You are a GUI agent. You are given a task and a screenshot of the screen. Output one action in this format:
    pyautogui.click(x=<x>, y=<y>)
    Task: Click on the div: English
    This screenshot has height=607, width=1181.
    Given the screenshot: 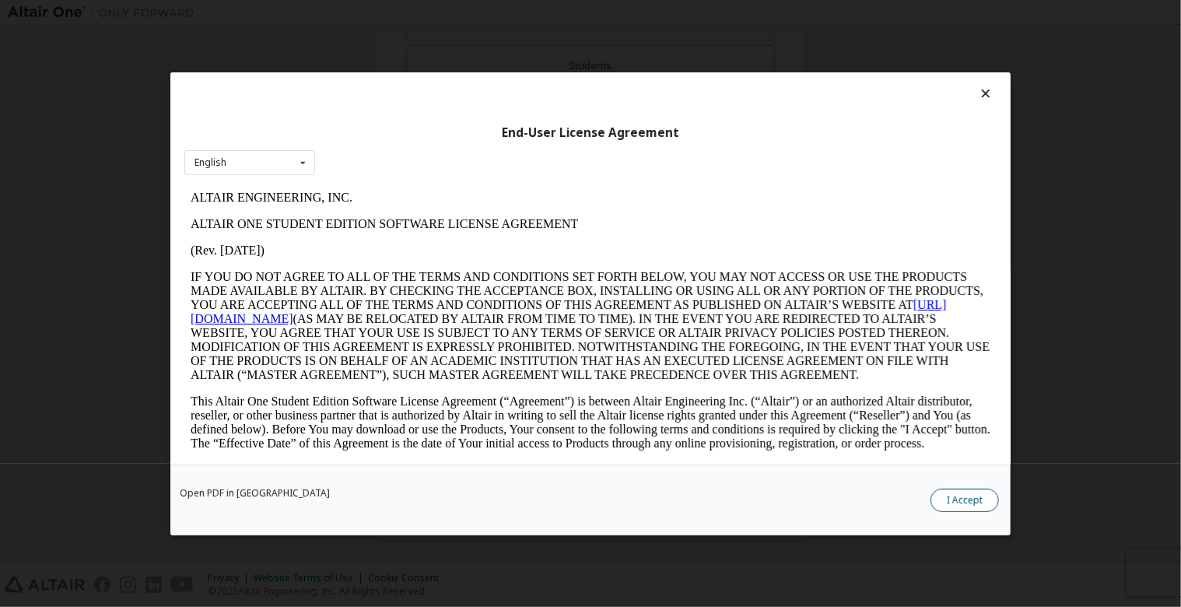 What is the action you would take?
    pyautogui.click(x=210, y=163)
    